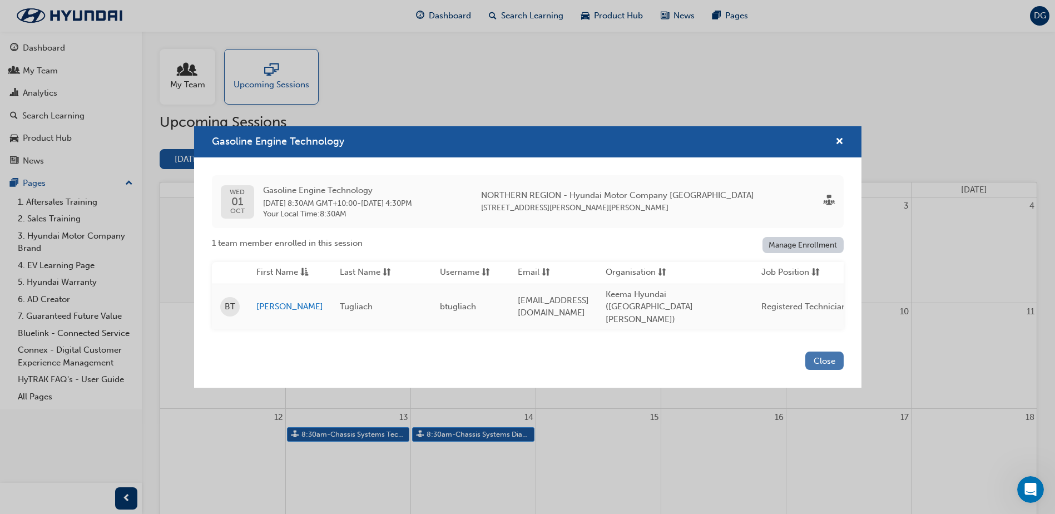 The height and width of the screenshot is (514, 1055). I want to click on span: Username, so click(459, 273).